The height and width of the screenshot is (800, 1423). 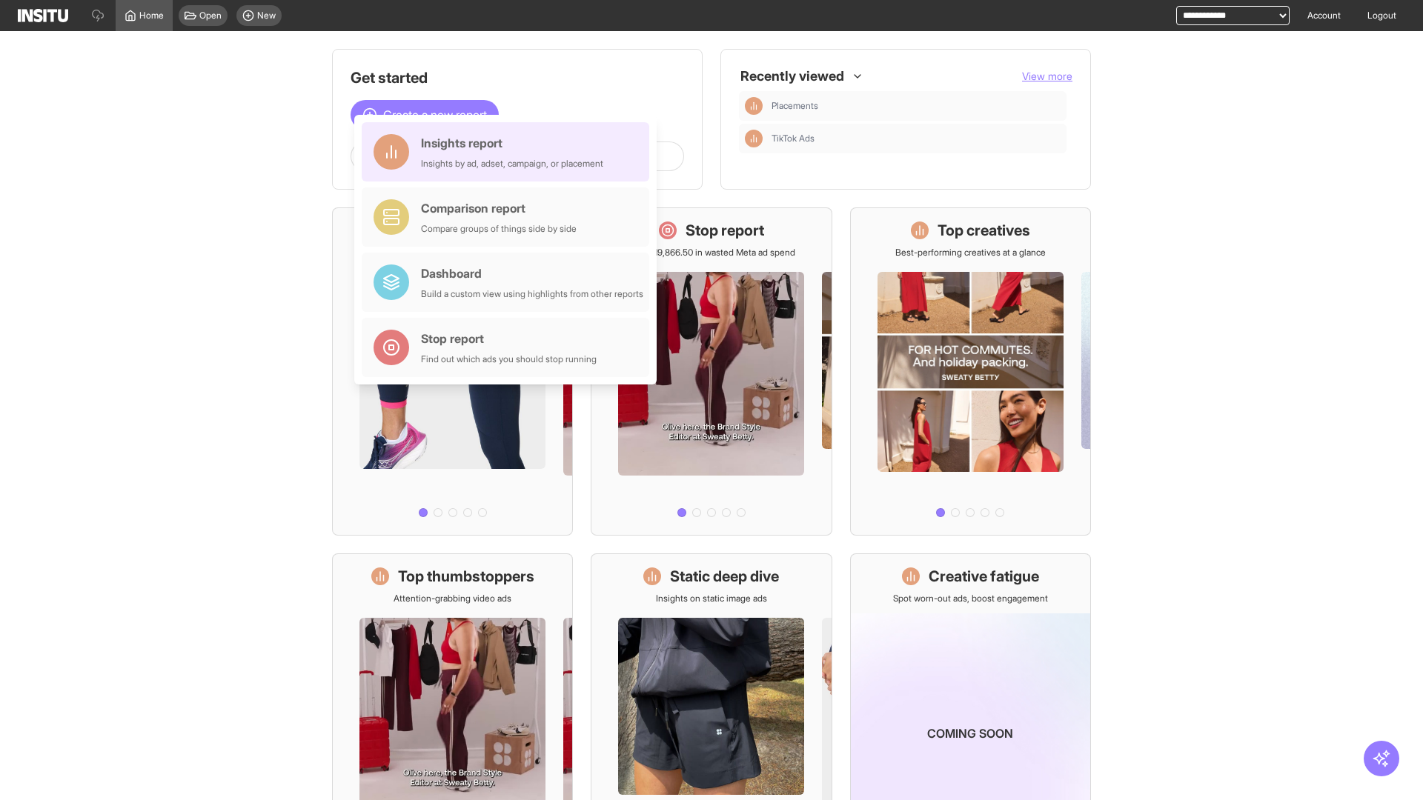 What do you see at coordinates (43, 16) in the screenshot?
I see `img: Logo` at bounding box center [43, 16].